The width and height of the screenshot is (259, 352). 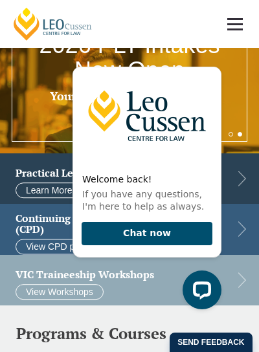 What do you see at coordinates (230, 134) in the screenshot?
I see `button: 1` at bounding box center [230, 134].